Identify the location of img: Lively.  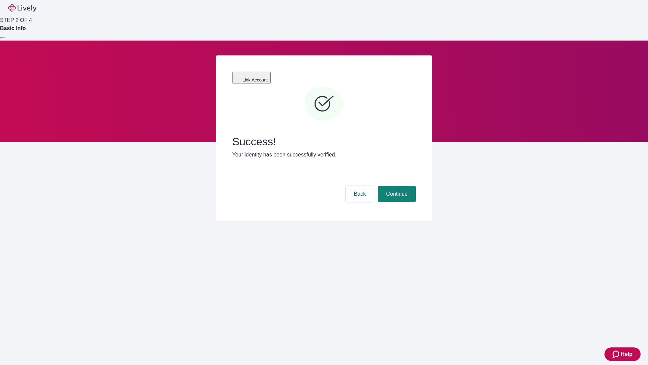
(22, 8).